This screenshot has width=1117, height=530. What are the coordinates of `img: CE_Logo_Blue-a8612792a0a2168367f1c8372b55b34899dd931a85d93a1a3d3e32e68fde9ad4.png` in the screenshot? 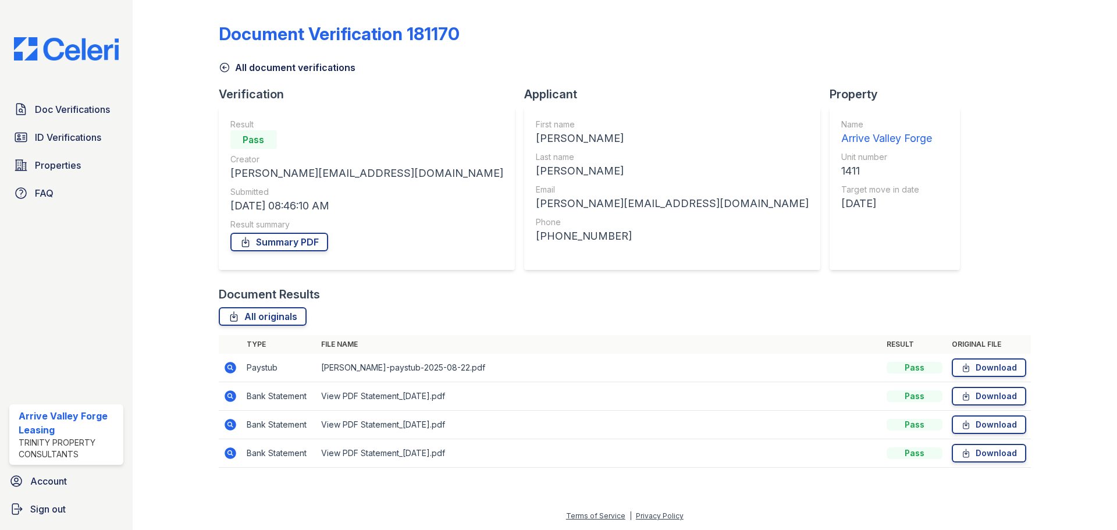 It's located at (66, 49).